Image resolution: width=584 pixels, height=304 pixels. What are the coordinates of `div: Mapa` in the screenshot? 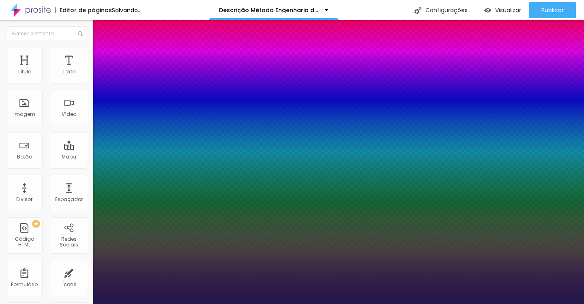 It's located at (69, 157).